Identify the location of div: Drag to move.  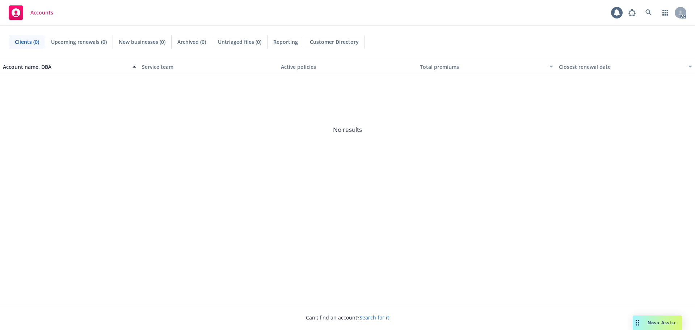
(637, 322).